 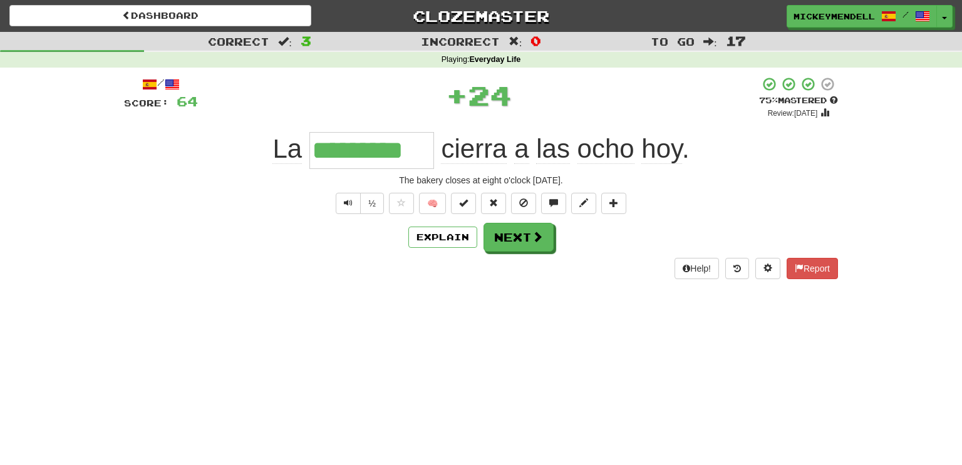 What do you see at coordinates (535, 41) in the screenshot?
I see `span: 0` at bounding box center [535, 41].